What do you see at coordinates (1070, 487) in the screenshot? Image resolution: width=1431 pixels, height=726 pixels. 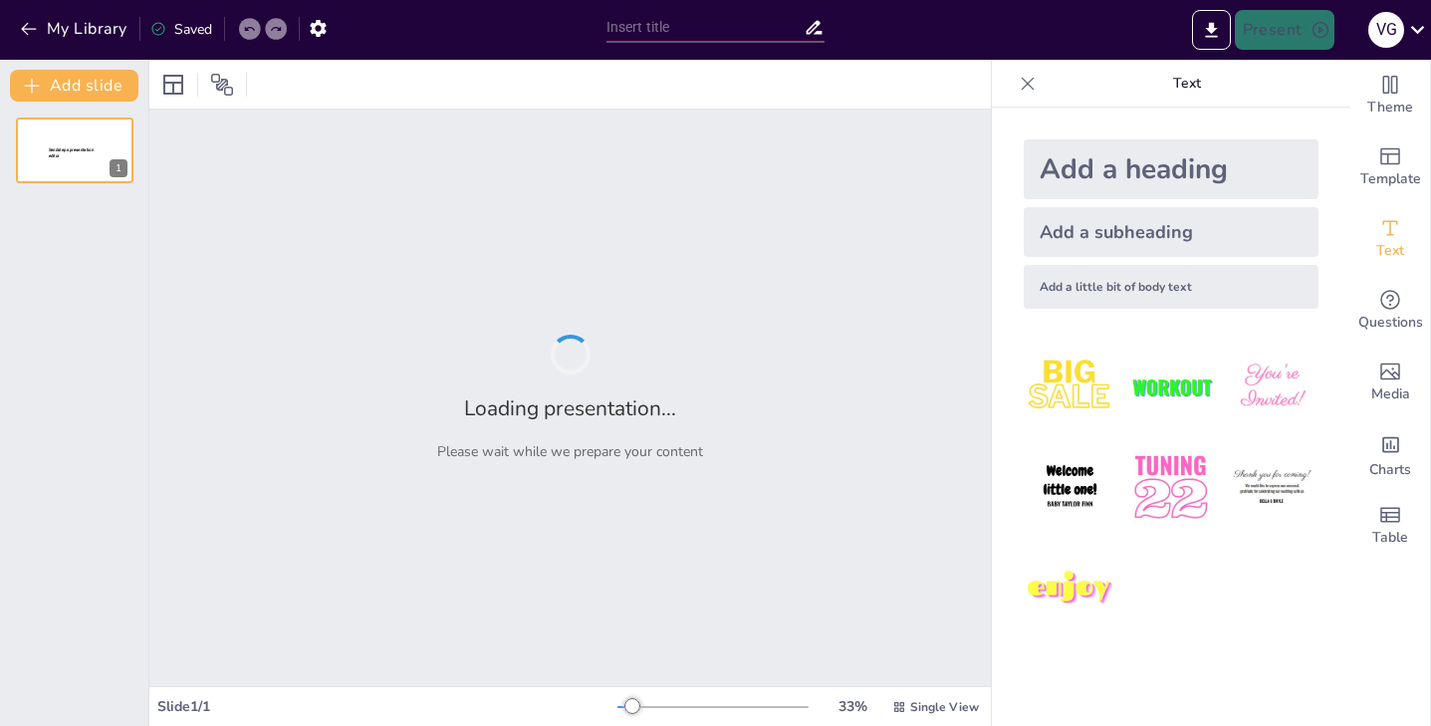 I see `img: 4.jpeg` at bounding box center [1070, 487].